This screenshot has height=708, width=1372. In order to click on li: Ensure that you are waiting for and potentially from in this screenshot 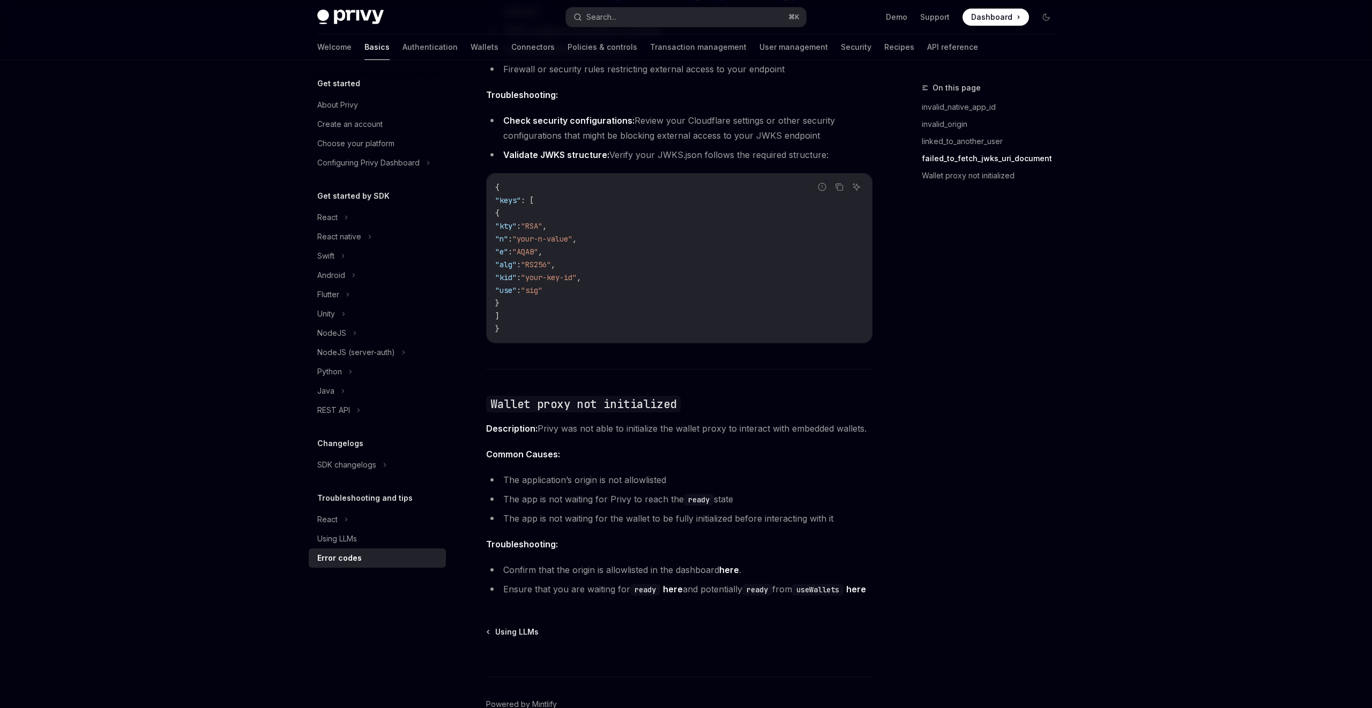, I will do `click(679, 589)`.